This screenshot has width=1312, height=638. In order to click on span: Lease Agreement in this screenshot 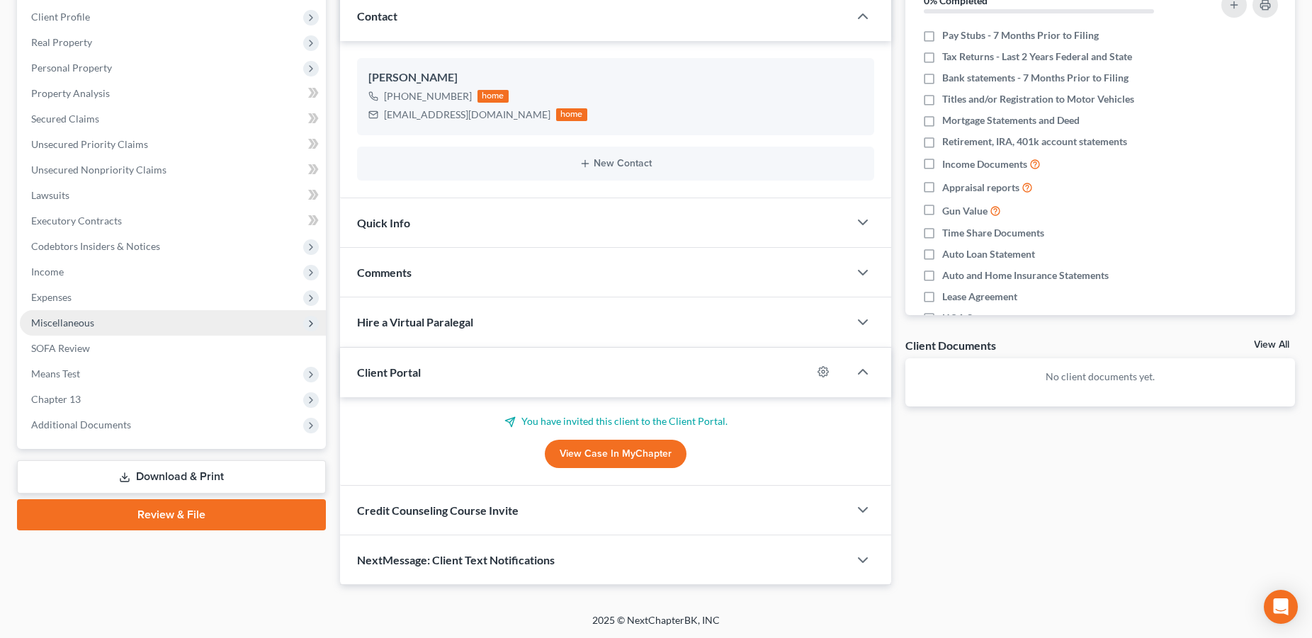, I will do `click(980, 297)`.